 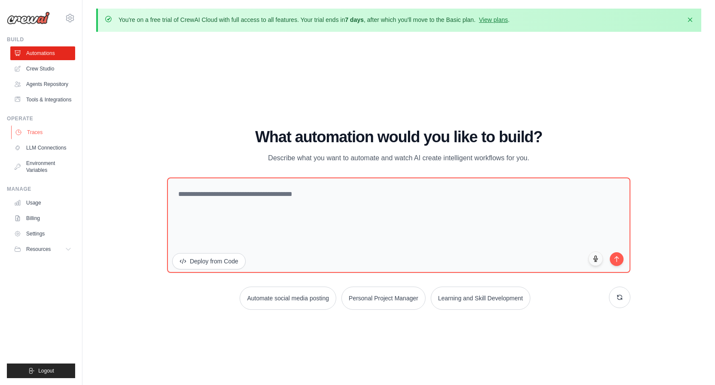 What do you see at coordinates (288, 298) in the screenshot?
I see `button: Automate social media posting` at bounding box center [288, 298].